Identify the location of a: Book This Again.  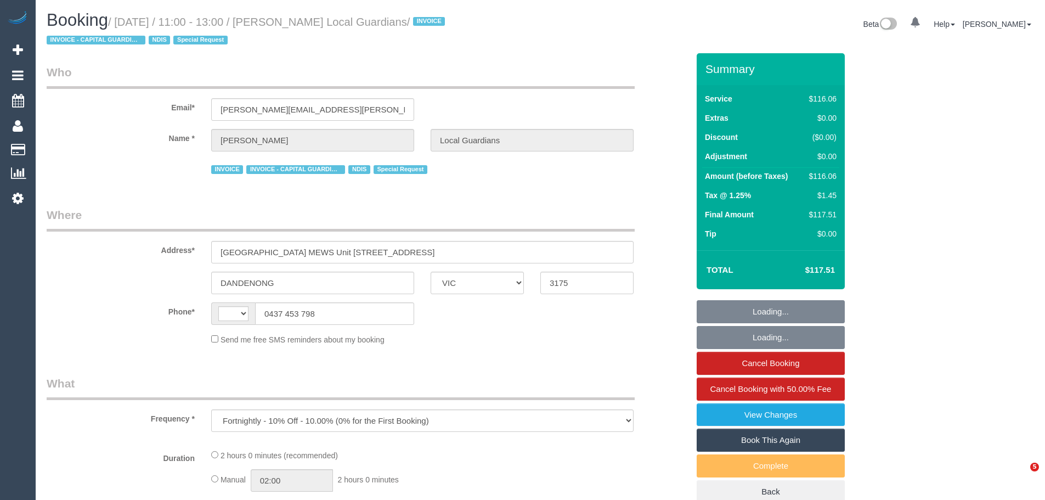
(771, 440).